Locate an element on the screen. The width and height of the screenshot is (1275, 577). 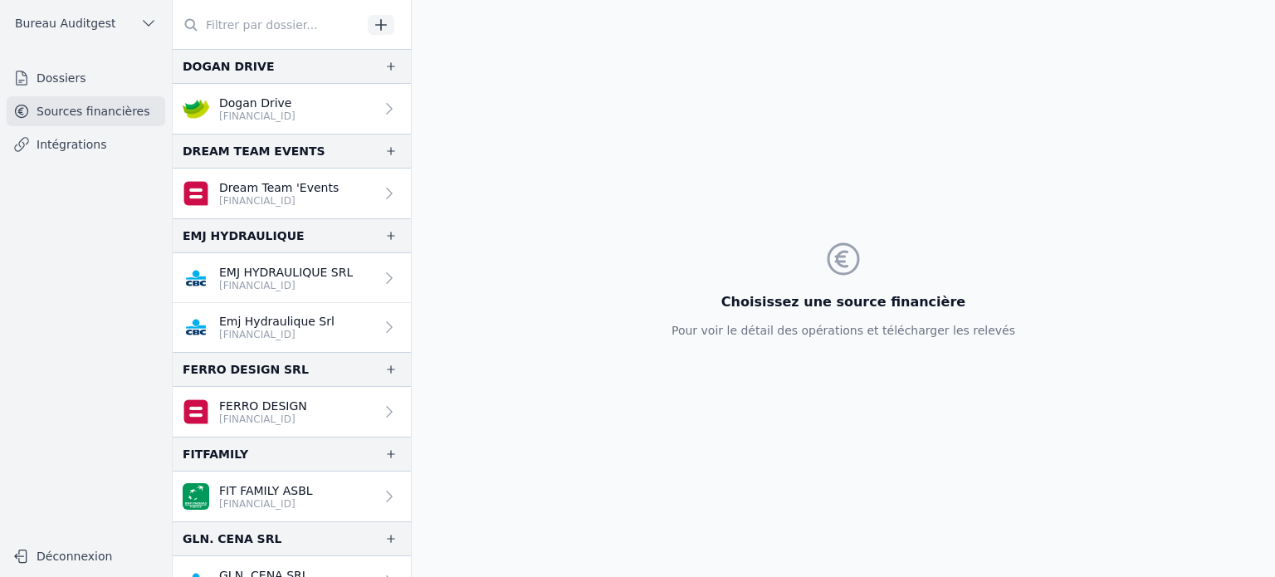
div: DREAM TEAM EVENTS is located at coordinates (254, 151).